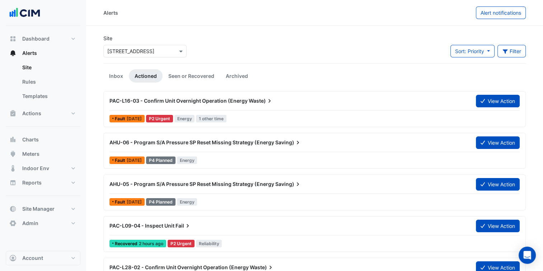 Image resolution: width=543 pixels, height=271 pixels. What do you see at coordinates (501, 13) in the screenshot?
I see `span: Alert notifications` at bounding box center [501, 13].